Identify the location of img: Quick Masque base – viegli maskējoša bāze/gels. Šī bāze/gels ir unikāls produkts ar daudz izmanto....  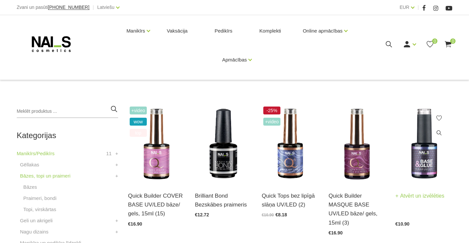
(357, 144).